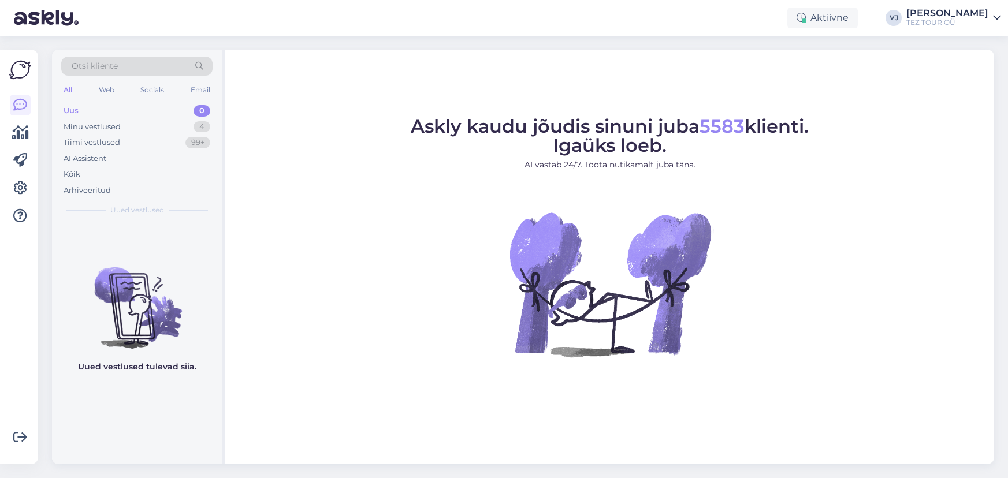  I want to click on span: Otsi kliente, so click(95, 66).